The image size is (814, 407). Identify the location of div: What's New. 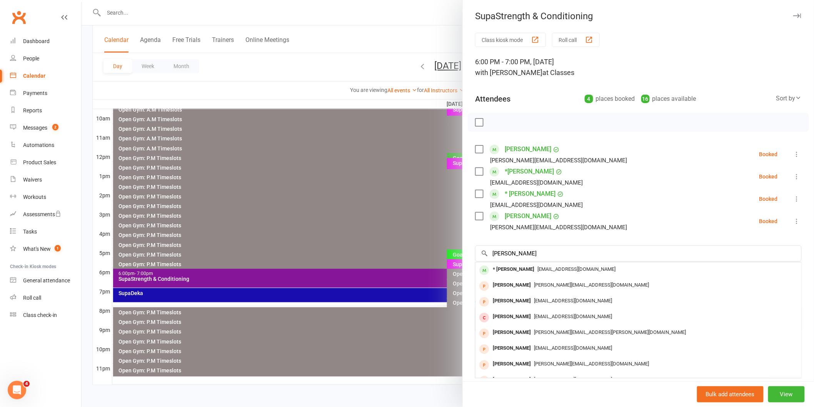
(37, 249).